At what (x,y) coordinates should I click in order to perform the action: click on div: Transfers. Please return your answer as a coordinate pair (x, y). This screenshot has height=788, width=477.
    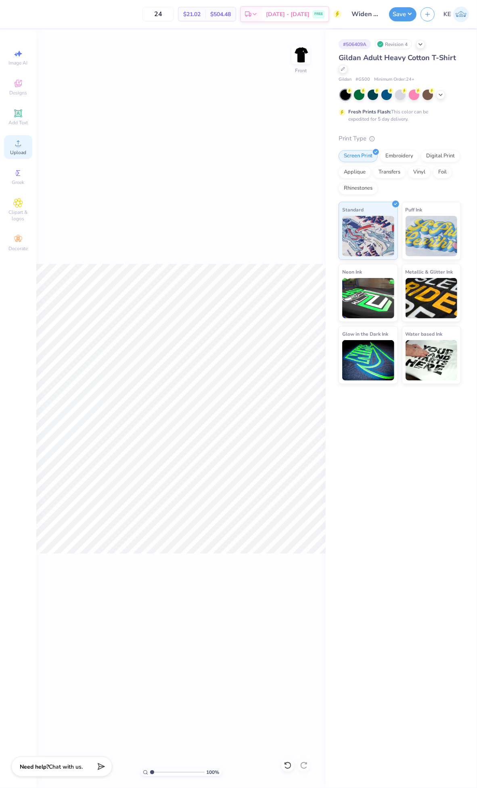
    Looking at the image, I should click on (389, 172).